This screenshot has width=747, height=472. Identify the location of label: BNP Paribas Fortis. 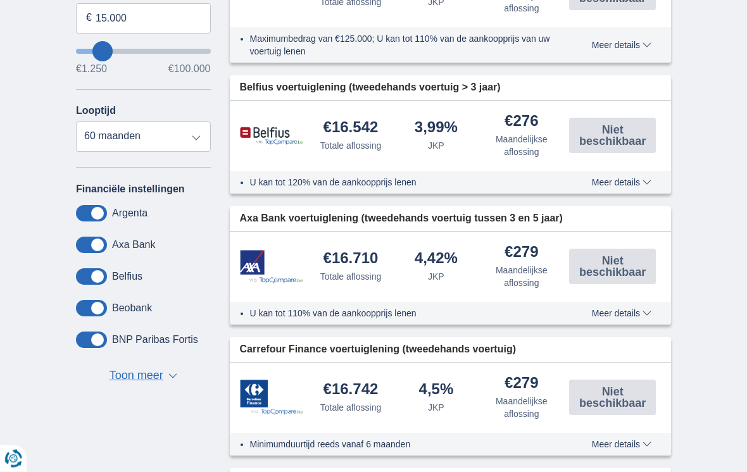
(155, 340).